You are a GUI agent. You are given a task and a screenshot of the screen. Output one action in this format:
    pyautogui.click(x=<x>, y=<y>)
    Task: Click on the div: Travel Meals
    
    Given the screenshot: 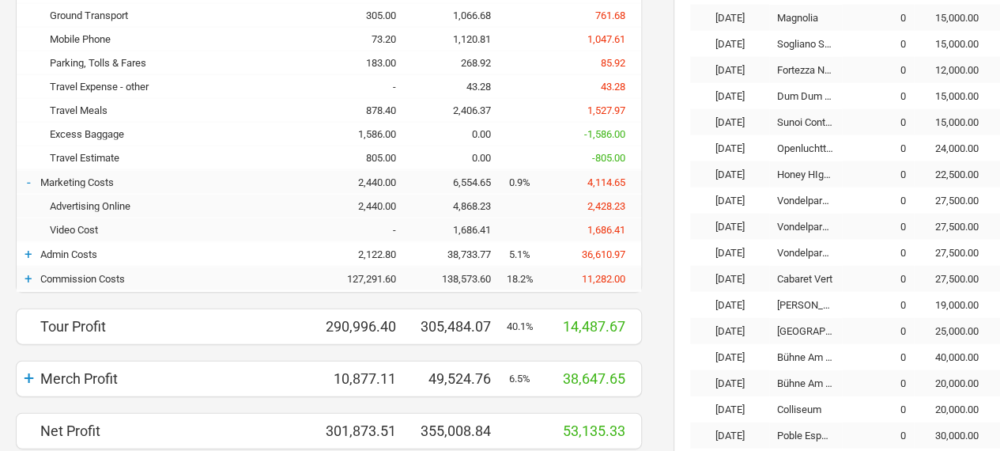 What is the action you would take?
    pyautogui.click(x=179, y=110)
    